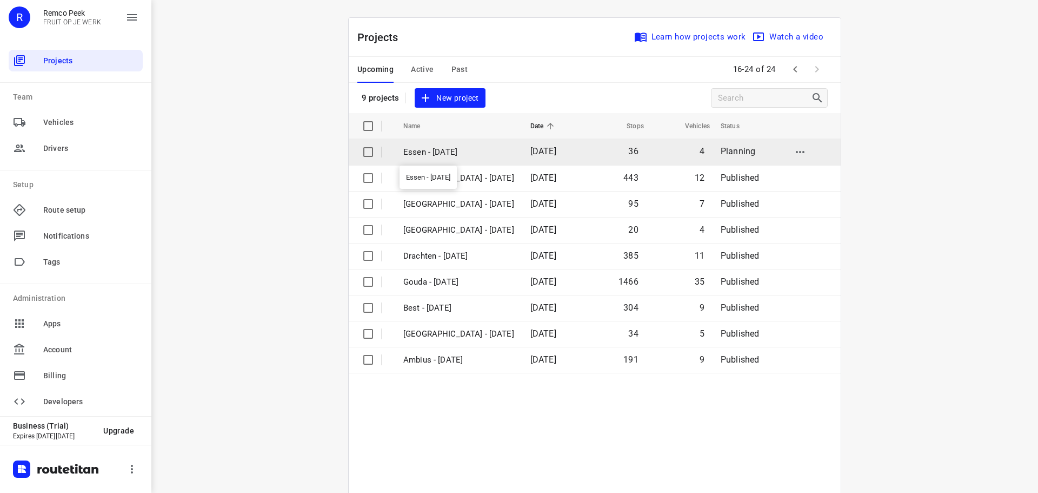 The image size is (1038, 493). I want to click on span: Past, so click(460, 69).